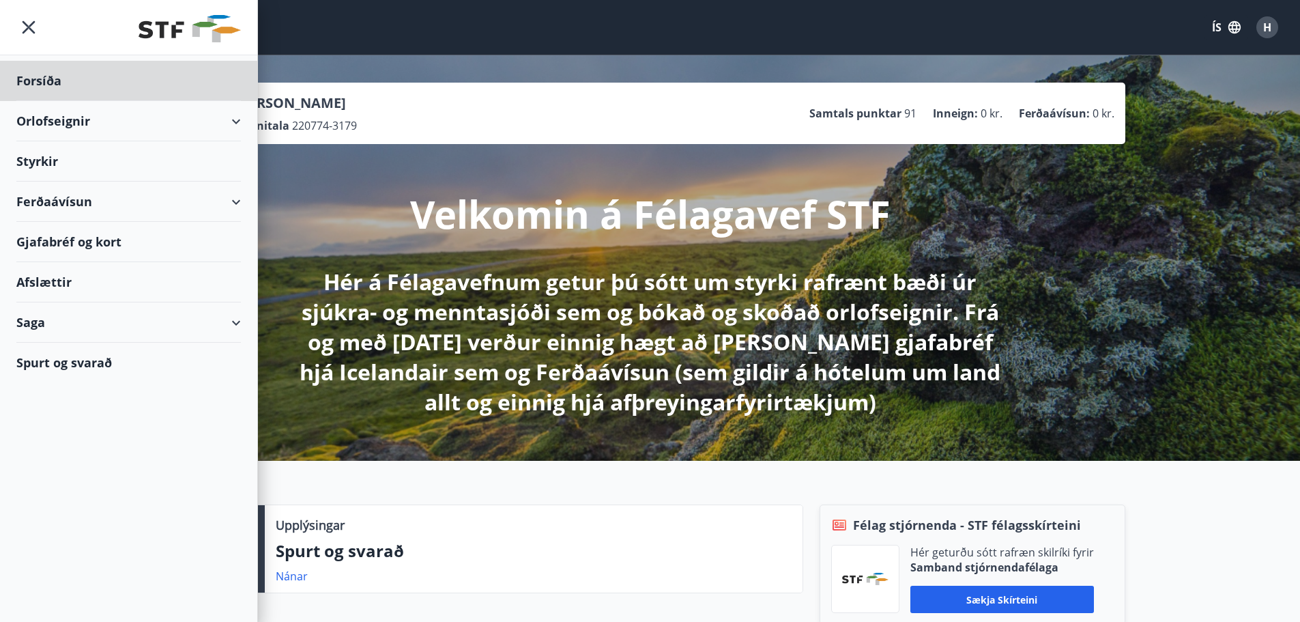  I want to click on p: Samband stjórnendafélaga, so click(1002, 567).